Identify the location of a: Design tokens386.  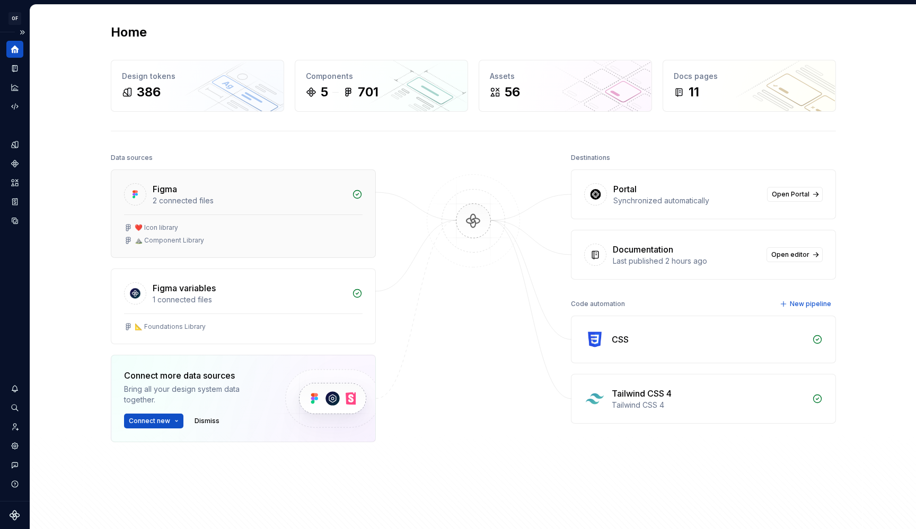
(197, 86).